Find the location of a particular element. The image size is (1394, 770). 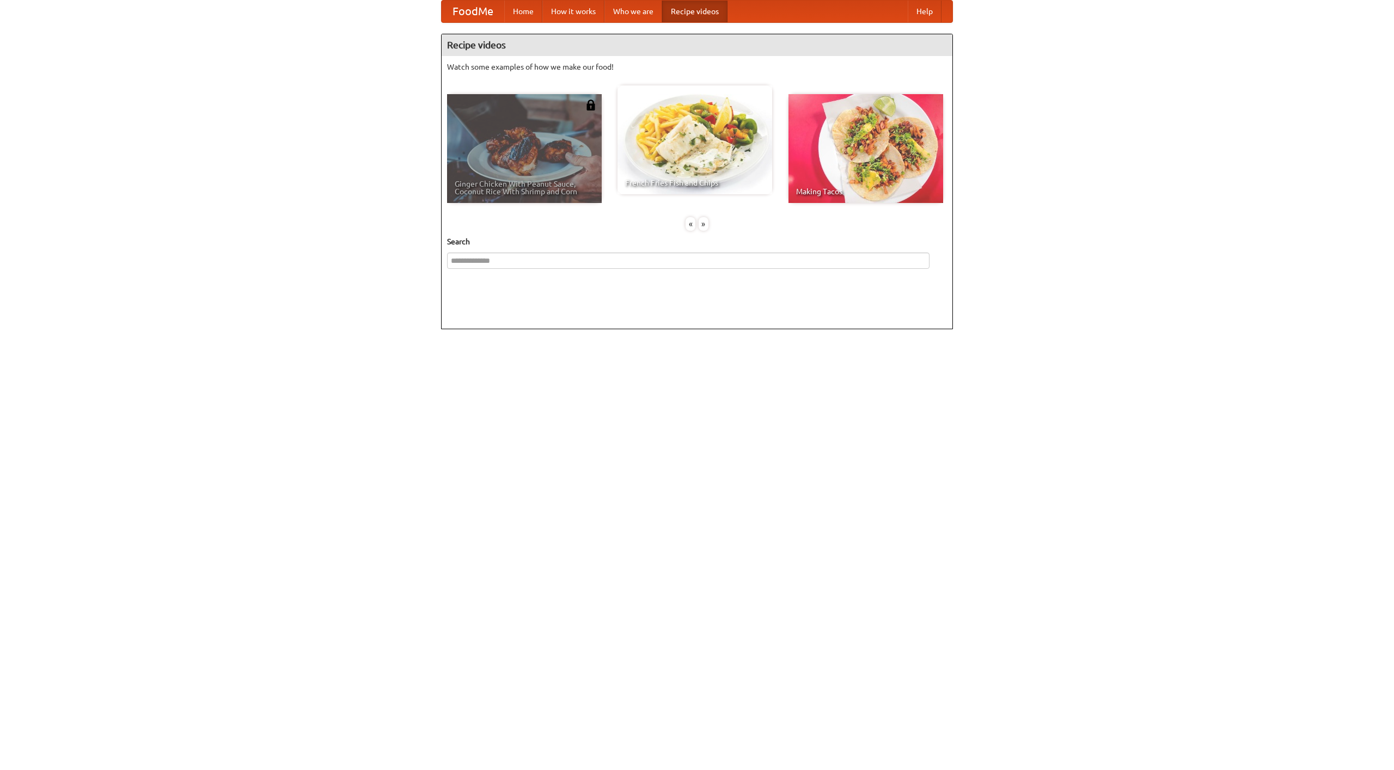

h5: Search is located at coordinates (697, 242).